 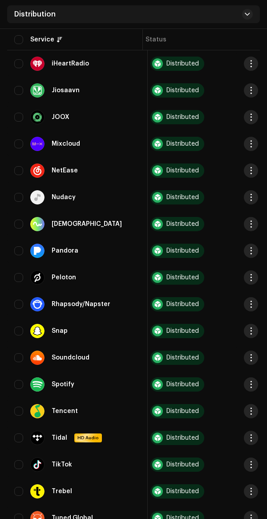 I want to click on div: Spotify, so click(x=63, y=385).